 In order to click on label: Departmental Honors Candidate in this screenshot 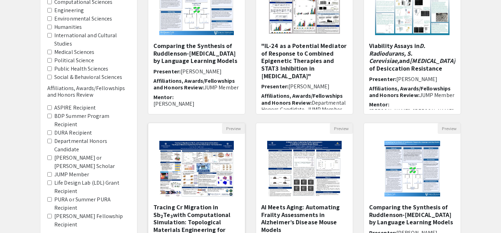, I will do `click(92, 145)`.